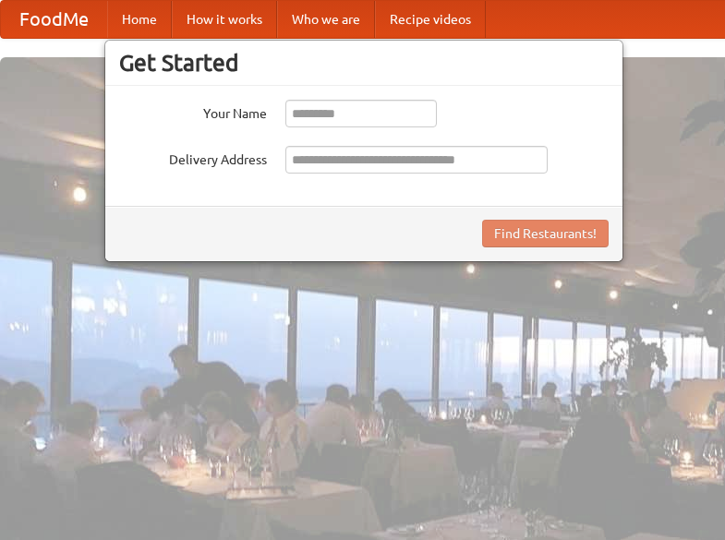  Describe the element at coordinates (430, 19) in the screenshot. I see `a: Recipe videos` at that location.